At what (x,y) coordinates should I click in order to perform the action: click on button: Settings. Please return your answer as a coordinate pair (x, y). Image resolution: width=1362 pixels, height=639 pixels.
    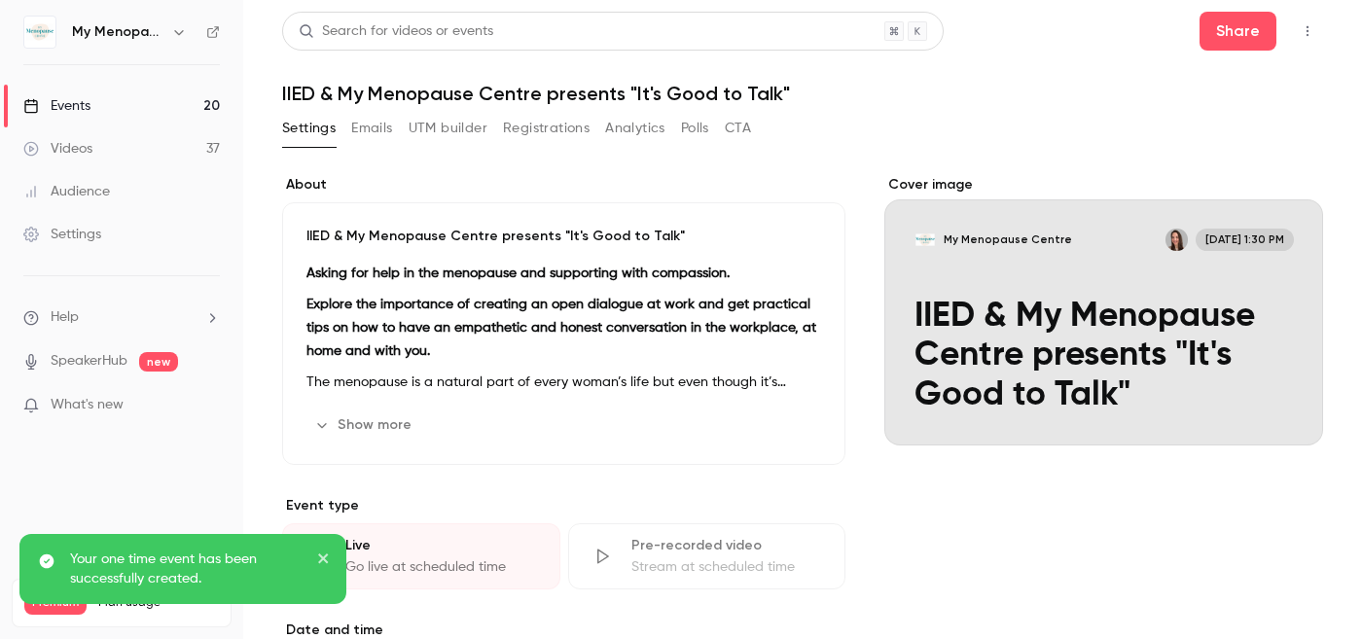
    Looking at the image, I should click on (308, 128).